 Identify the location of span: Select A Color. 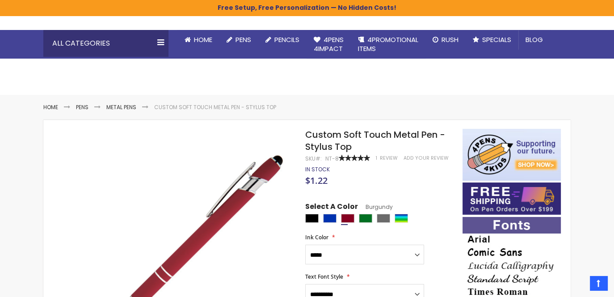
(332, 207).